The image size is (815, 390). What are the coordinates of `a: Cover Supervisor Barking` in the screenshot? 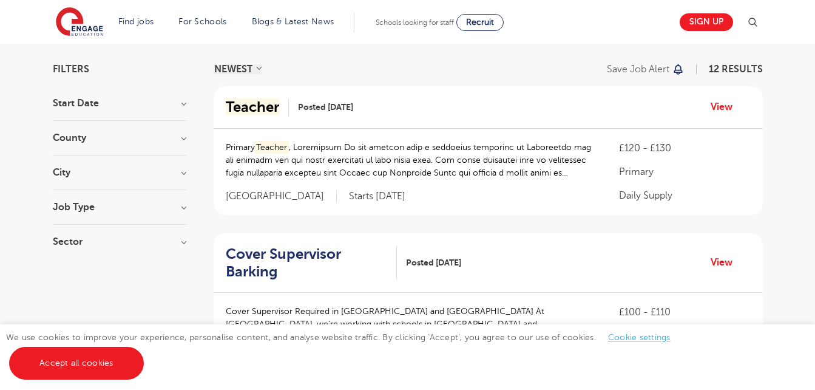 It's located at (311, 263).